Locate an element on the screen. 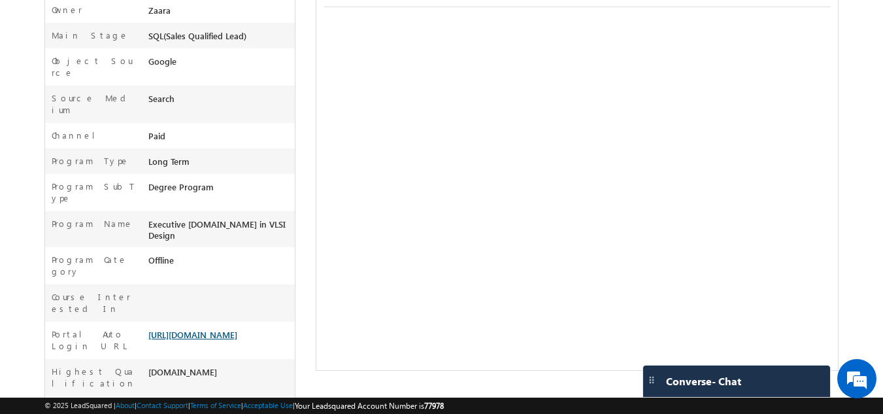 This screenshot has height=414, width=883. div: SQL(Sales Qualified Lead) is located at coordinates (220, 39).